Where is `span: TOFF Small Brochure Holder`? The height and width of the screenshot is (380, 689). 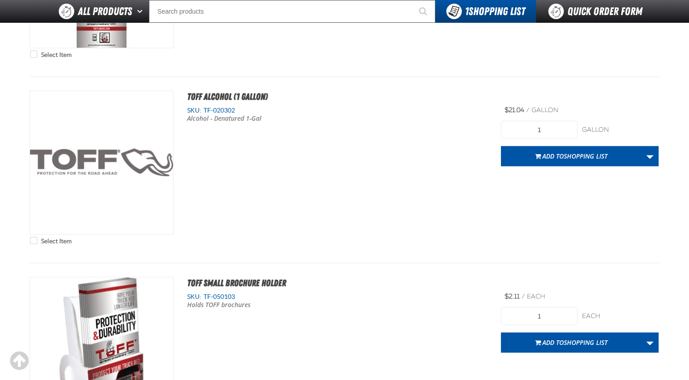
span: TOFF Small Brochure Holder is located at coordinates (236, 283).